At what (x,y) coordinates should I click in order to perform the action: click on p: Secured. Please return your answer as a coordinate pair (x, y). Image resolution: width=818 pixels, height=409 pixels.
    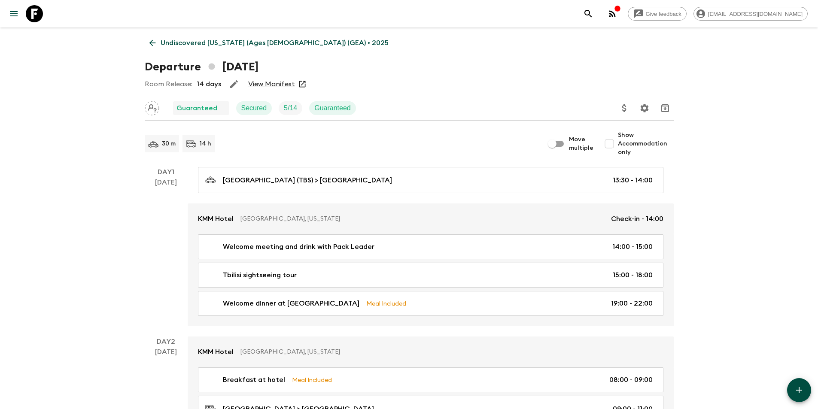
    Looking at the image, I should click on (254, 108).